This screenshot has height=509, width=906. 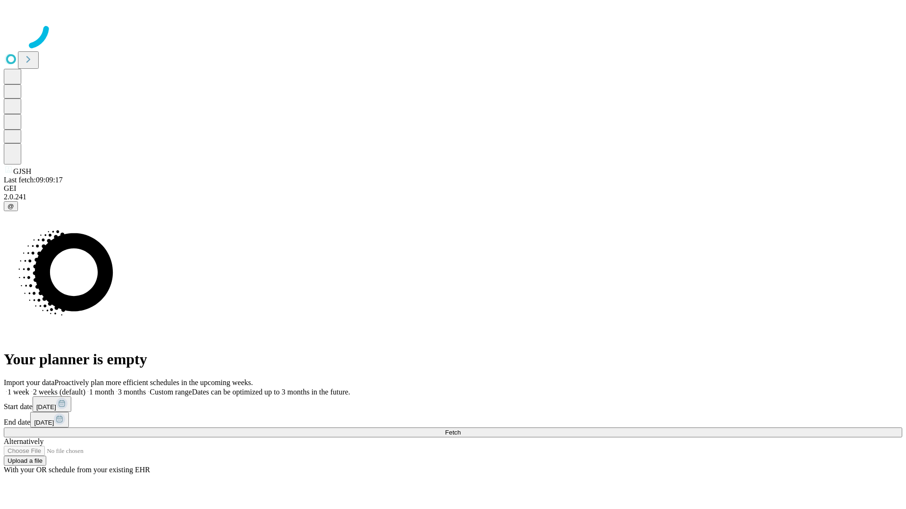 I want to click on span: 2 weeks (default), so click(x=59, y=392).